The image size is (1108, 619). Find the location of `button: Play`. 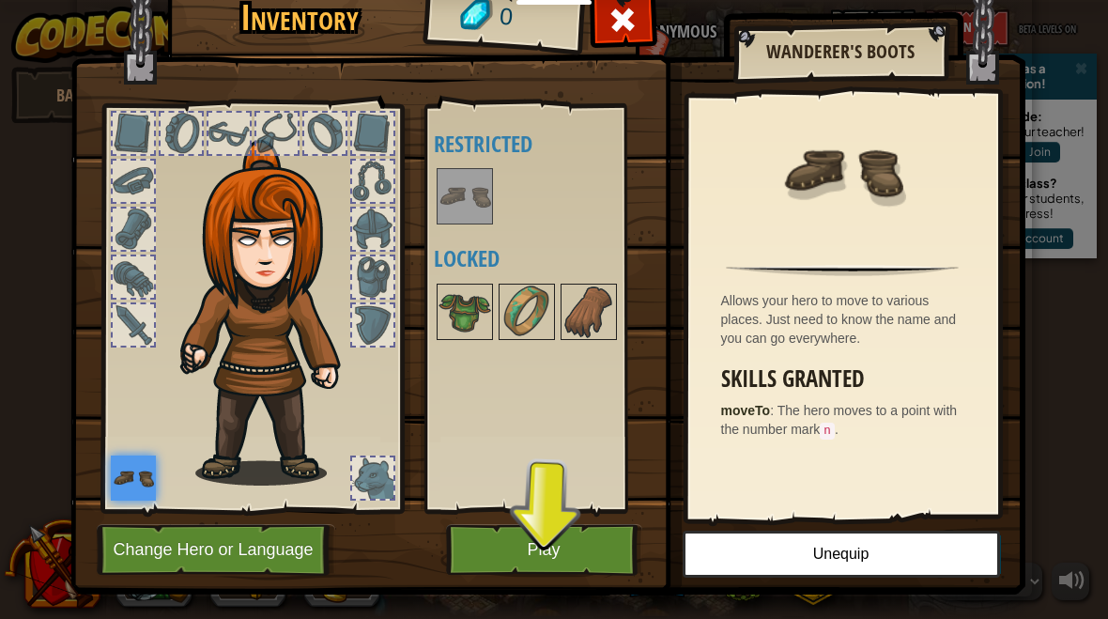

button: Play is located at coordinates (544, 549).